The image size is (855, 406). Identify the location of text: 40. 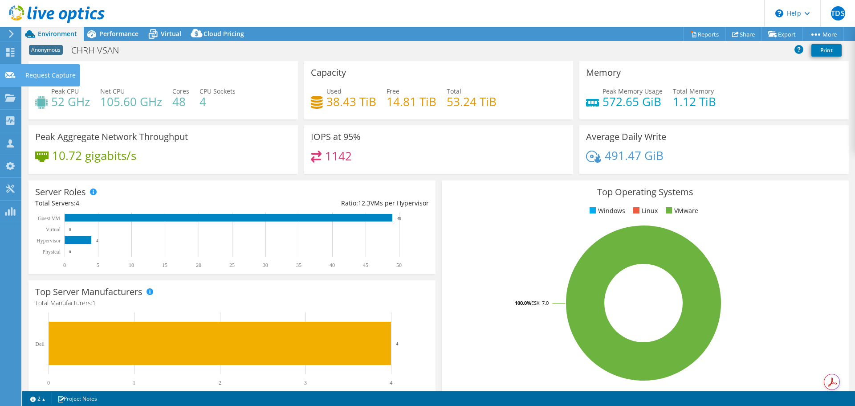
(332, 265).